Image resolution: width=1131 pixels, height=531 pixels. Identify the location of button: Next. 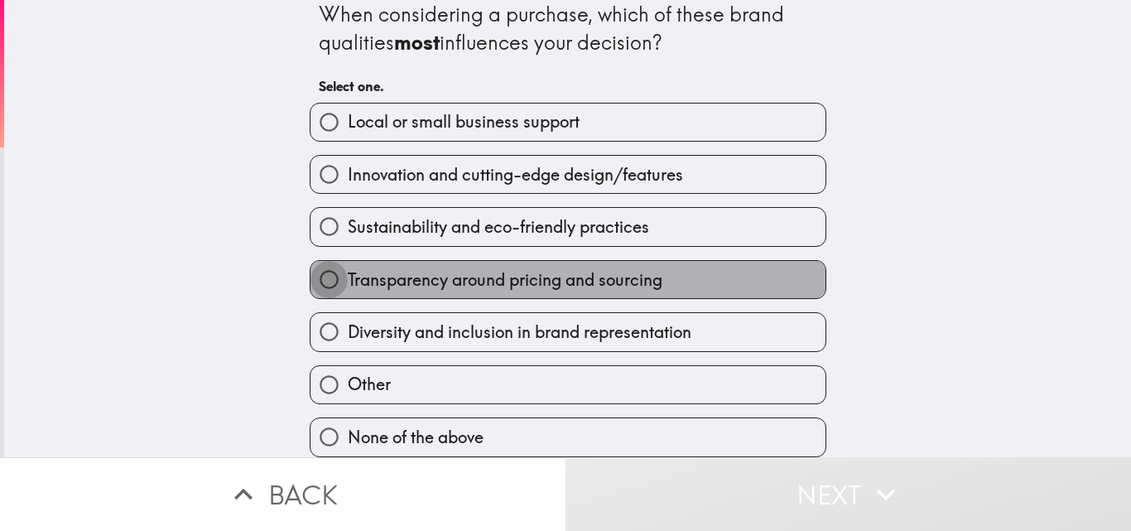
(848, 494).